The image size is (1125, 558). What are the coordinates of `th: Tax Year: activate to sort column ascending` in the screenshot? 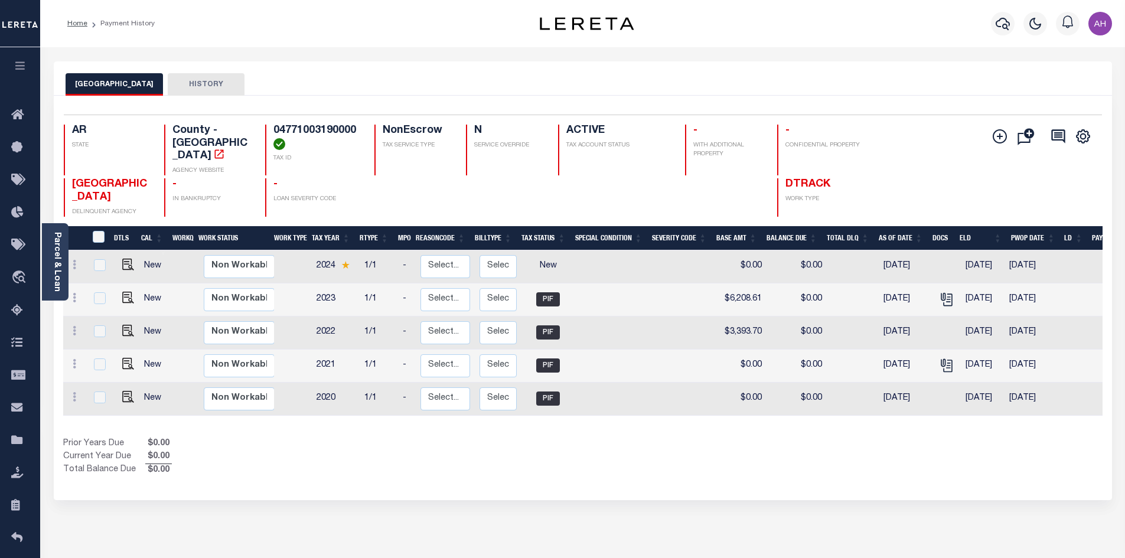 It's located at (331, 238).